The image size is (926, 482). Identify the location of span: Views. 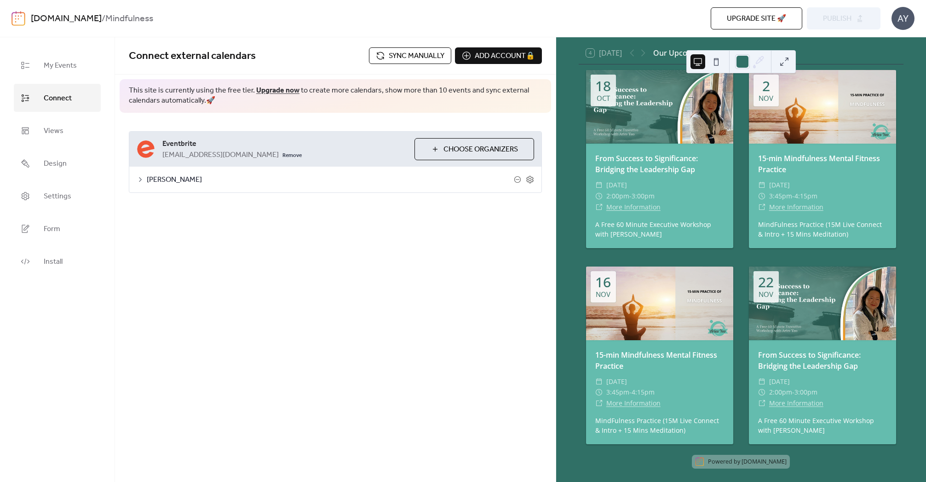
(53, 131).